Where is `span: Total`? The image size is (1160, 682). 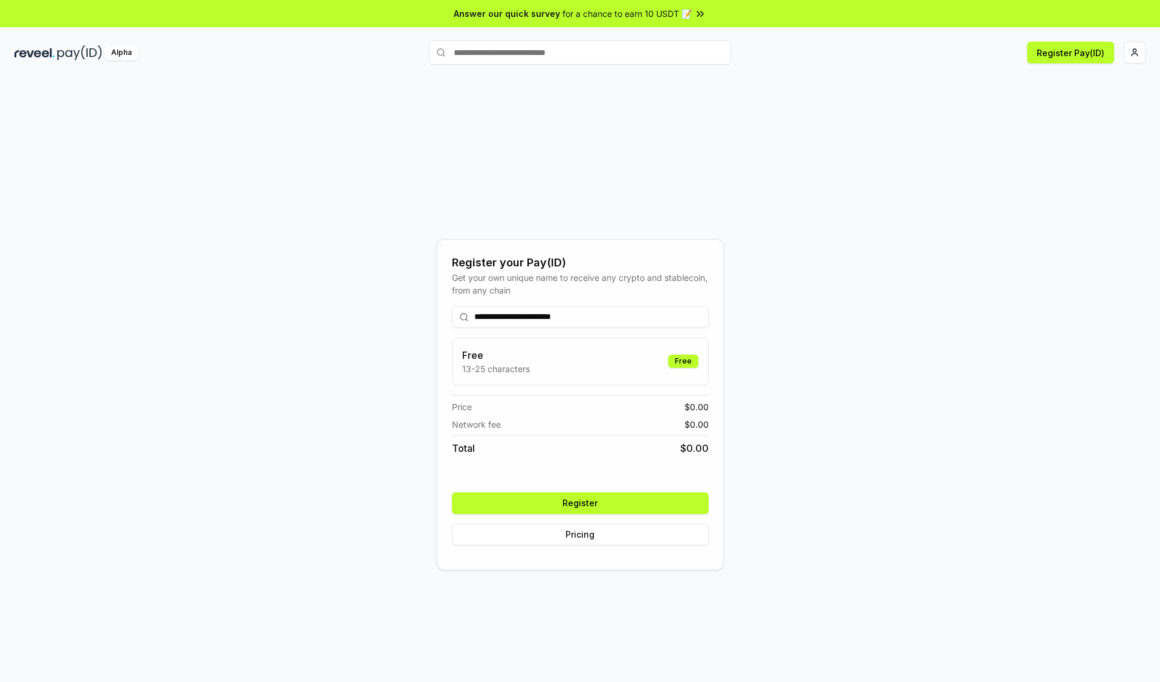 span: Total is located at coordinates (463, 448).